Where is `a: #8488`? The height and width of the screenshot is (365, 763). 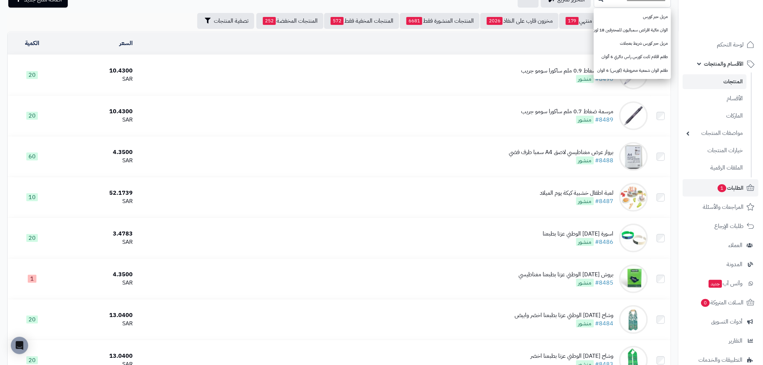 a: #8488 is located at coordinates (604, 160).